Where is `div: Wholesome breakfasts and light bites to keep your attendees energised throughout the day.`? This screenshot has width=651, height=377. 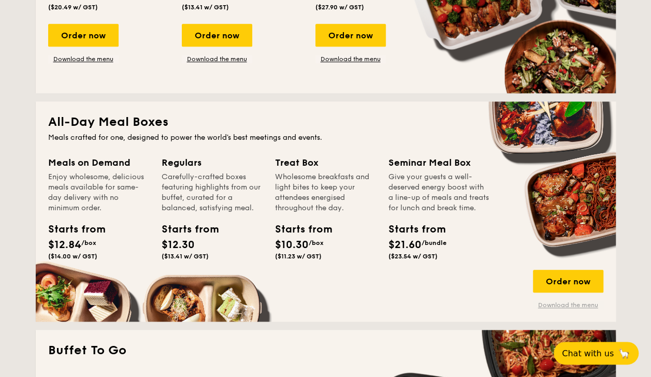
div: Wholesome breakfasts and light bites to keep your attendees energised throughout the day. is located at coordinates (325, 193).